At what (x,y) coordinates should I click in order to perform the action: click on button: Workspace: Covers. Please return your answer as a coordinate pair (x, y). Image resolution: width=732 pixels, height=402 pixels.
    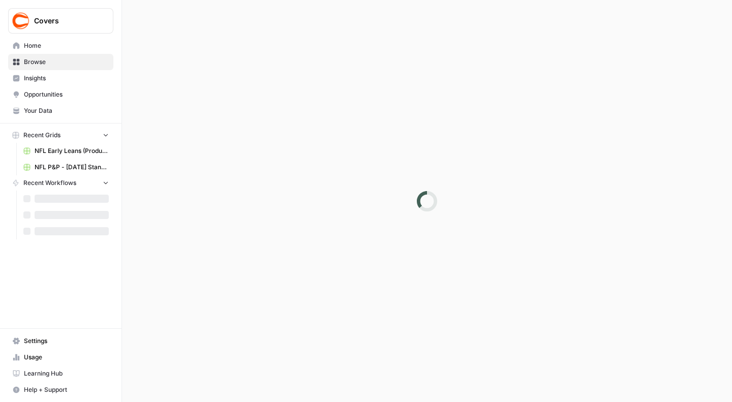
    Looking at the image, I should click on (61, 21).